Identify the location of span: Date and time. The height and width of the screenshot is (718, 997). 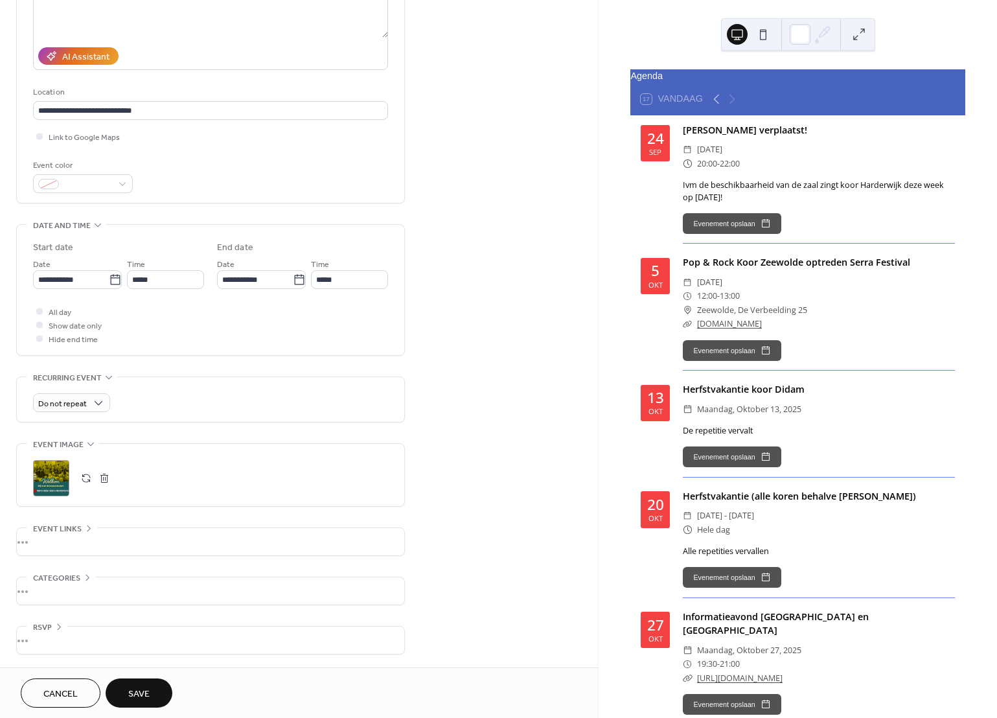
(62, 226).